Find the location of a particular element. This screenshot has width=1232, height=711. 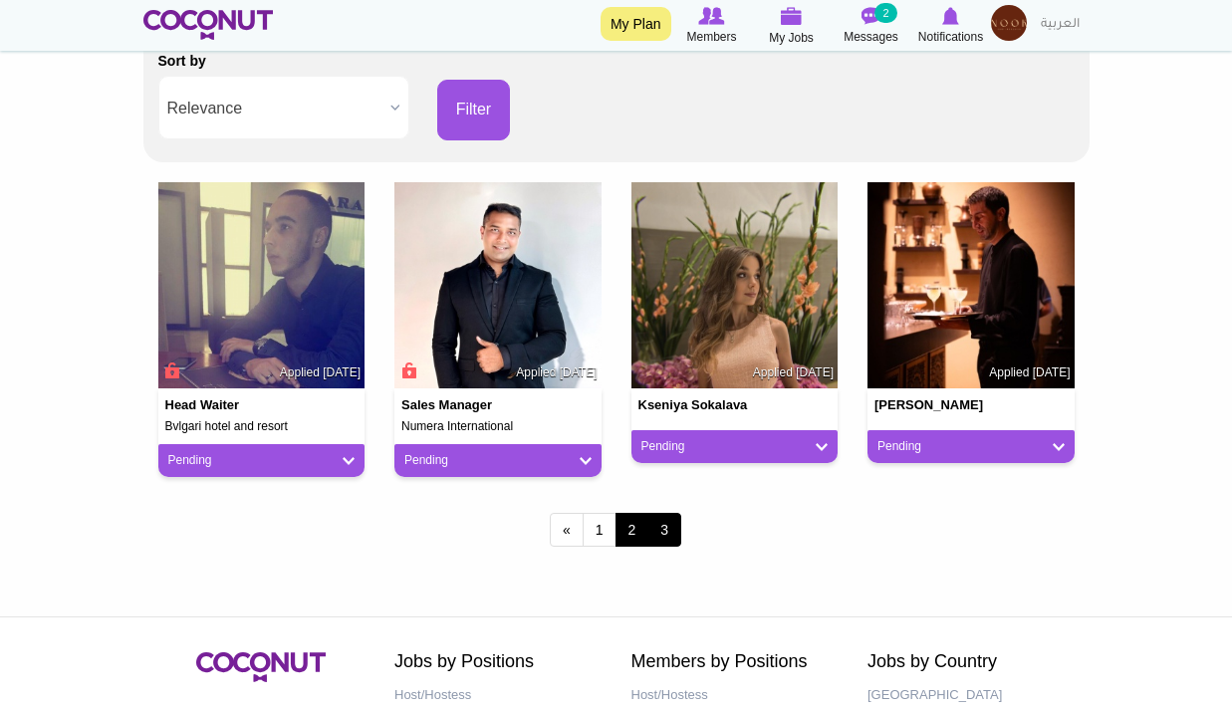

small: 2 is located at coordinates (885, 13).